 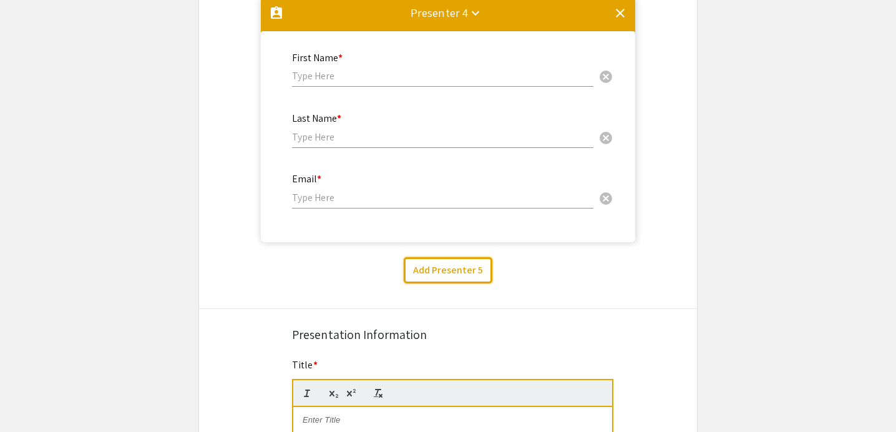 What do you see at coordinates (304, 364) in the screenshot?
I see `mat-label: Title` at bounding box center [304, 364].